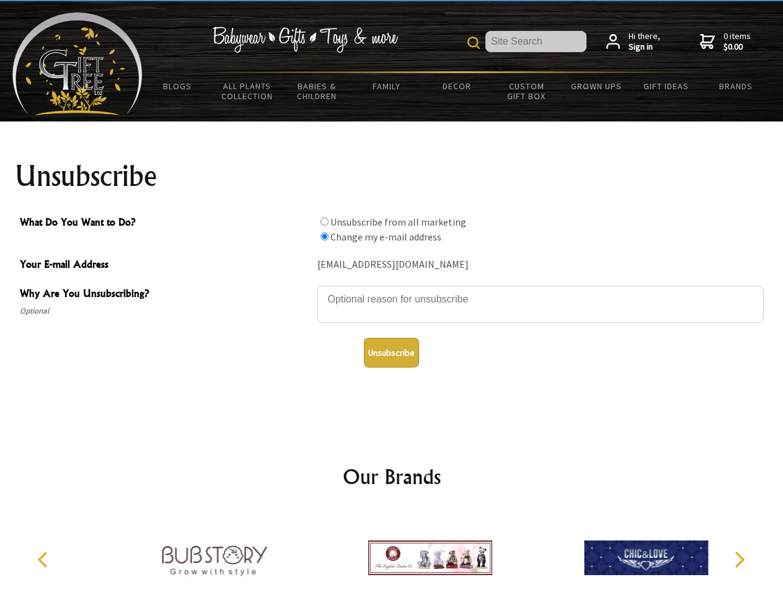  I want to click on a: Hi there,Sign in, so click(633, 42).